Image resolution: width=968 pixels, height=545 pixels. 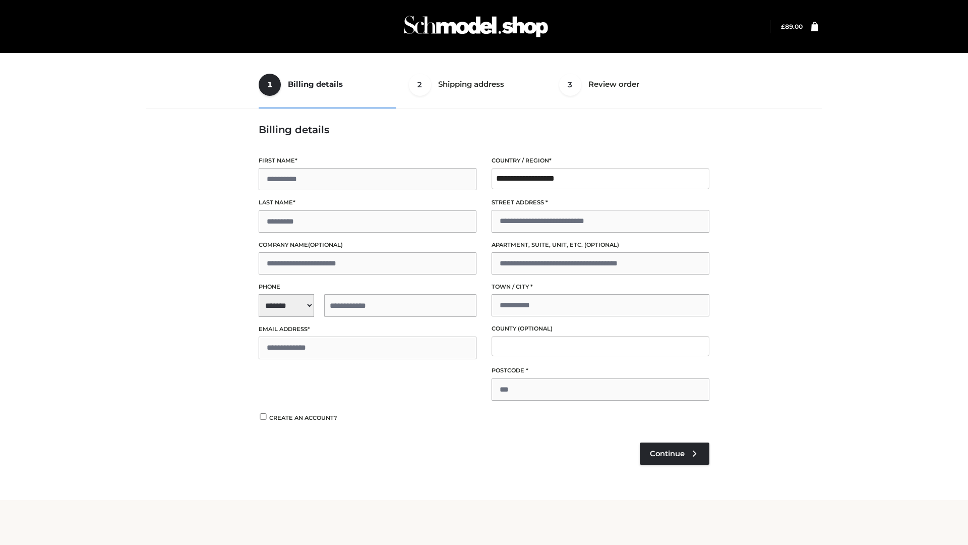 I want to click on input: Create an account?, so click(x=263, y=416).